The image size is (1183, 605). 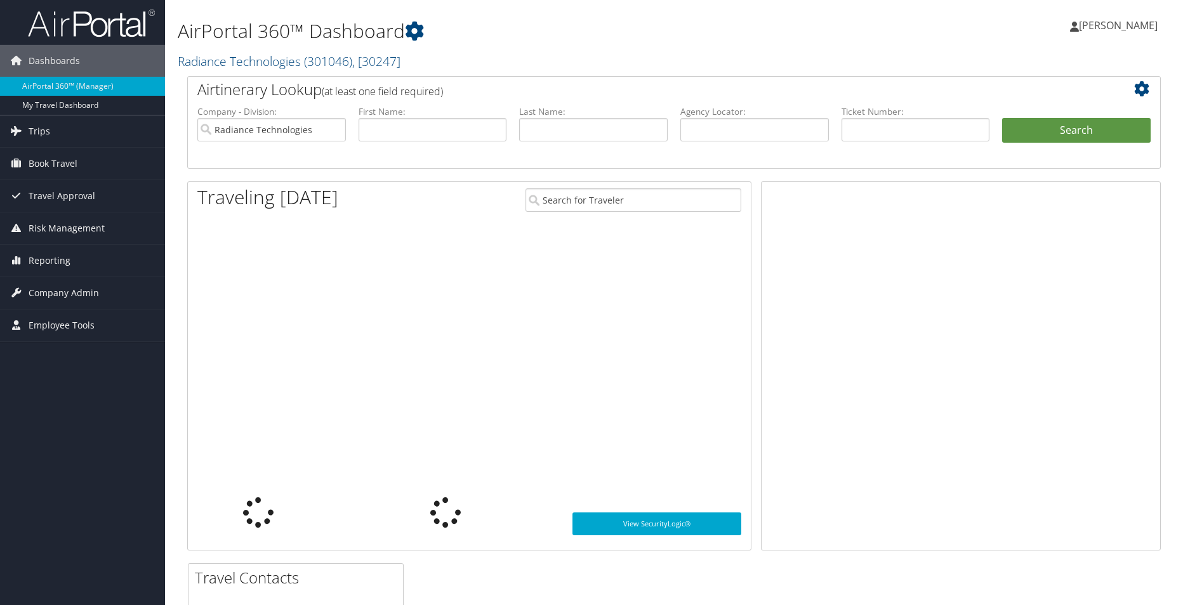 What do you see at coordinates (272, 112) in the screenshot?
I see `label: Company - Division:` at bounding box center [272, 112].